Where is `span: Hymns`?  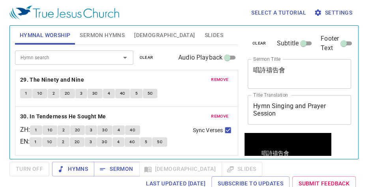
span: Hymns is located at coordinates (73, 169).